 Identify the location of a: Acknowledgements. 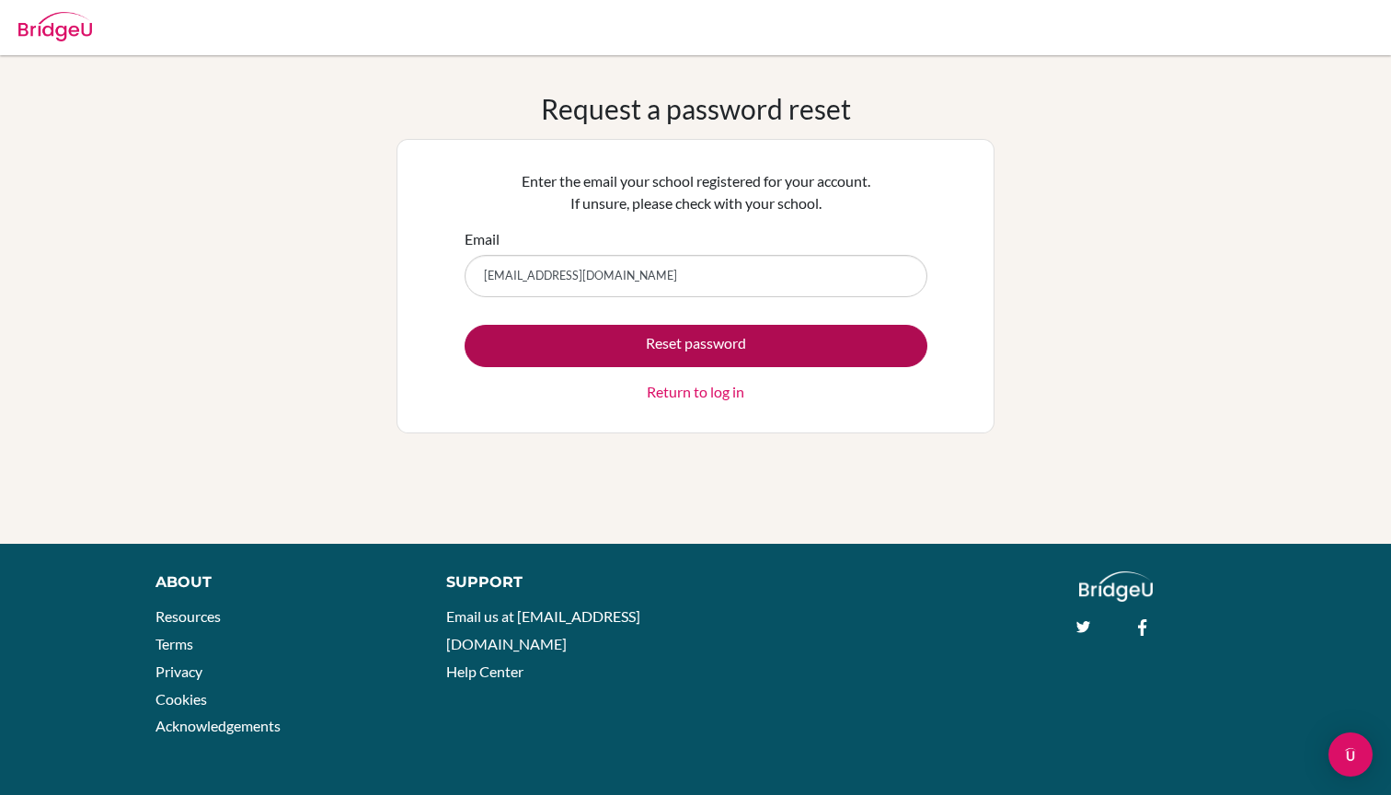
(218, 725).